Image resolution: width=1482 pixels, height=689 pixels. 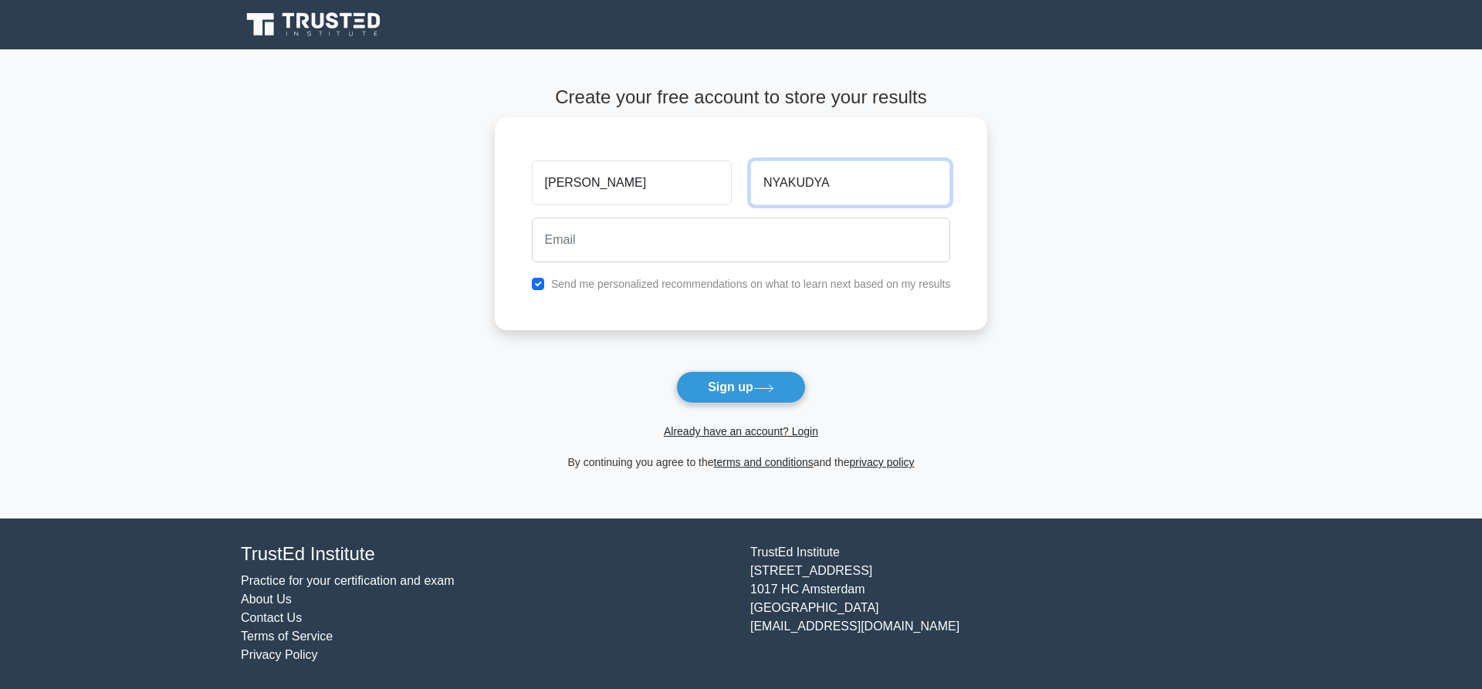 What do you see at coordinates (347, 580) in the screenshot?
I see `a: Practice for your certification and exam` at bounding box center [347, 580].